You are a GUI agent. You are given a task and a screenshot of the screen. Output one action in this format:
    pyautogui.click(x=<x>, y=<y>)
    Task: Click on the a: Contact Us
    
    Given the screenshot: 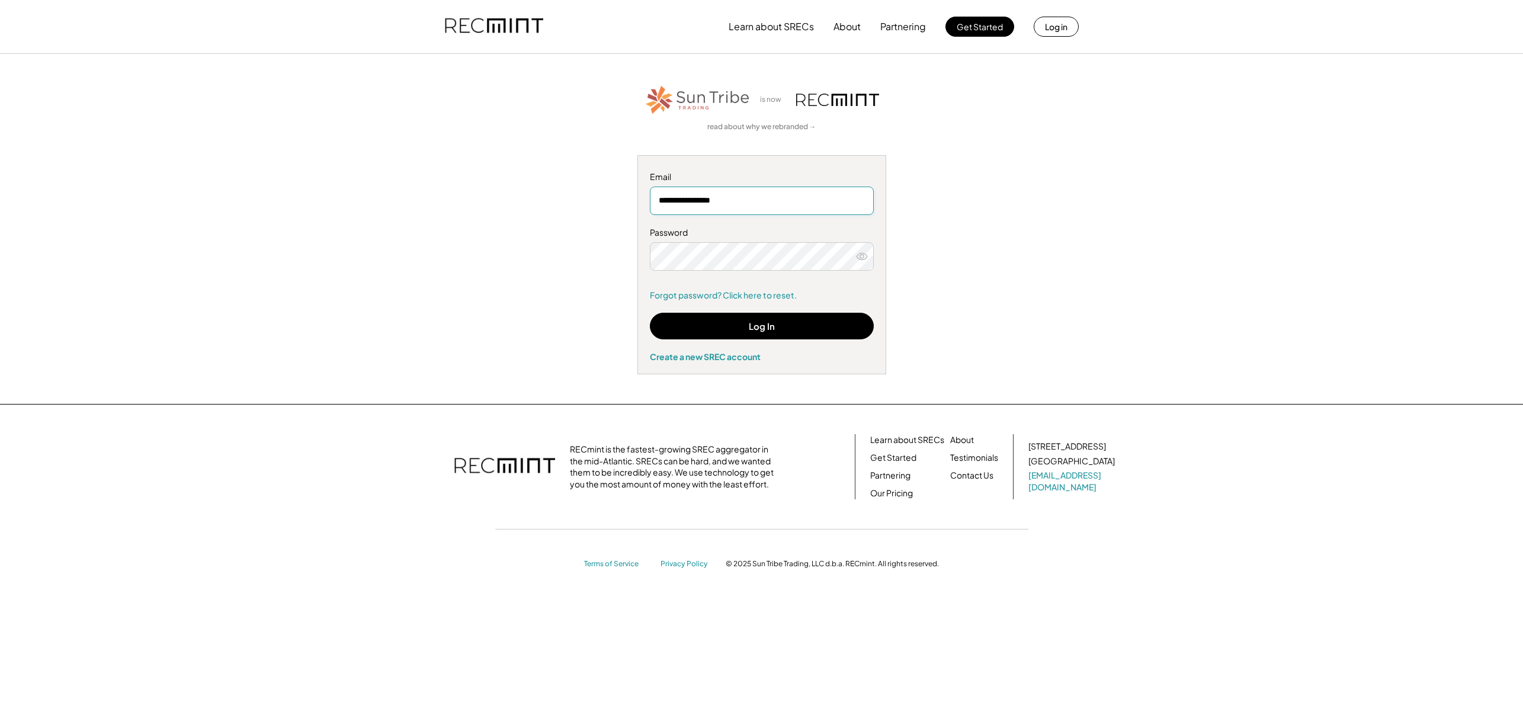 What is the action you would take?
    pyautogui.click(x=972, y=476)
    